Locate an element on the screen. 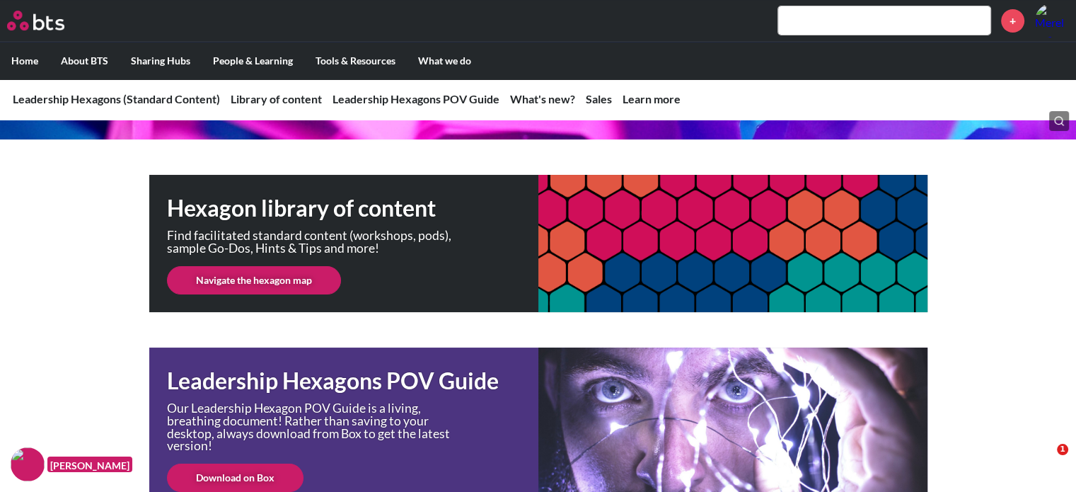 The image size is (1076, 492). h1: Hexagon library of content is located at coordinates (352, 208).